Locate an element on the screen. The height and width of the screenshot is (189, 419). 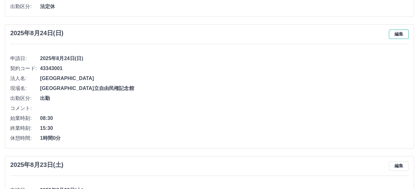
span: 15:30 is located at coordinates (224, 128).